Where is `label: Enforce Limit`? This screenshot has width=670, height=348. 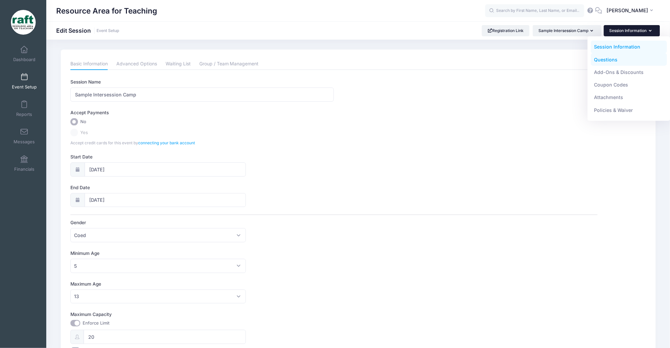 label: Enforce Limit is located at coordinates (96, 323).